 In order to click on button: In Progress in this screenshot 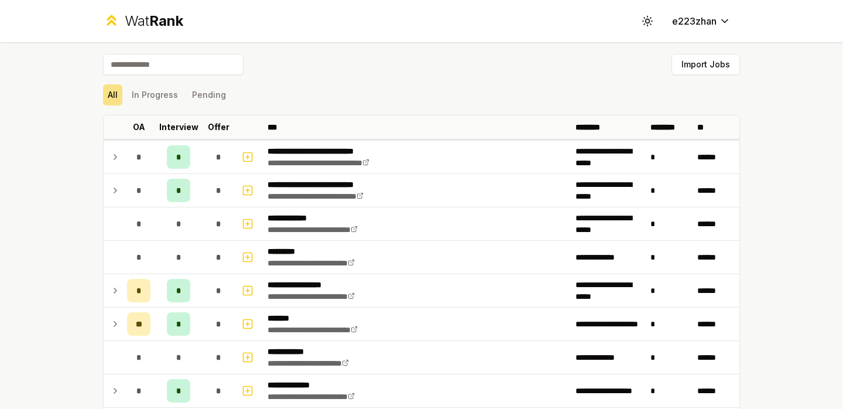, I will do `click(155, 95)`.